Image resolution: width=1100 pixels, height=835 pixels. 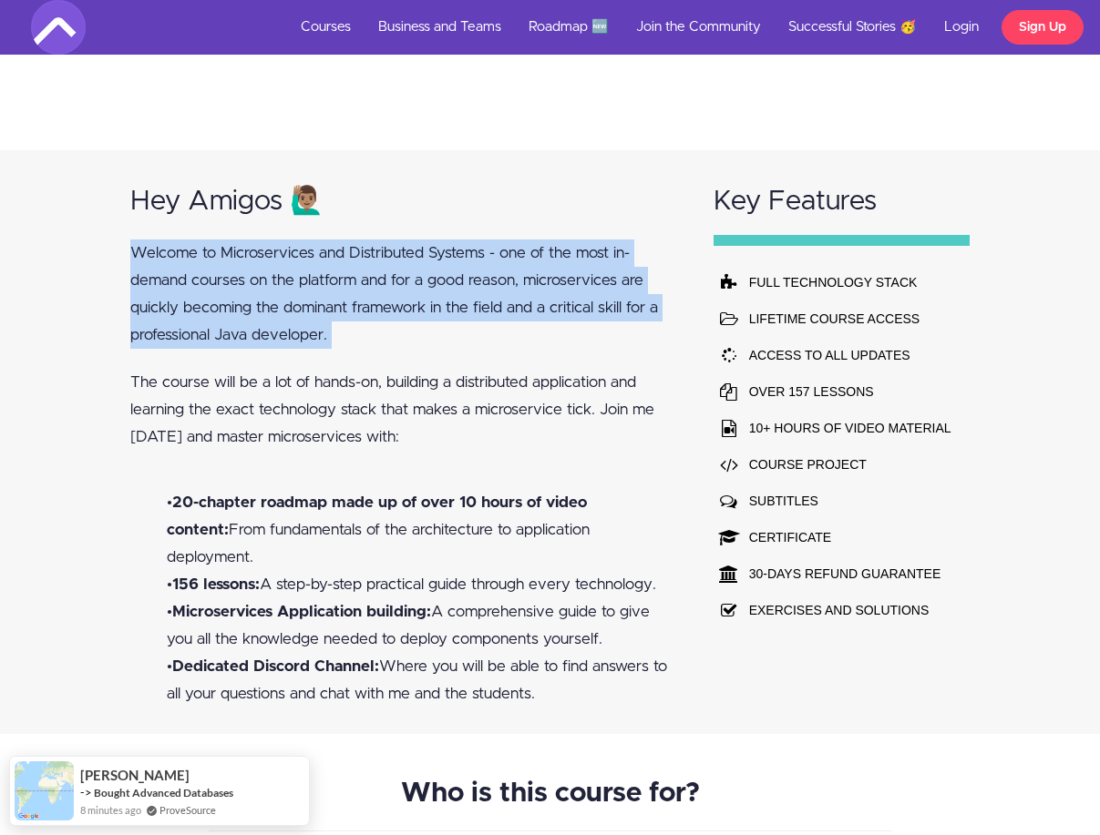 I want to click on b: Microservices Application building:, so click(x=302, y=611).